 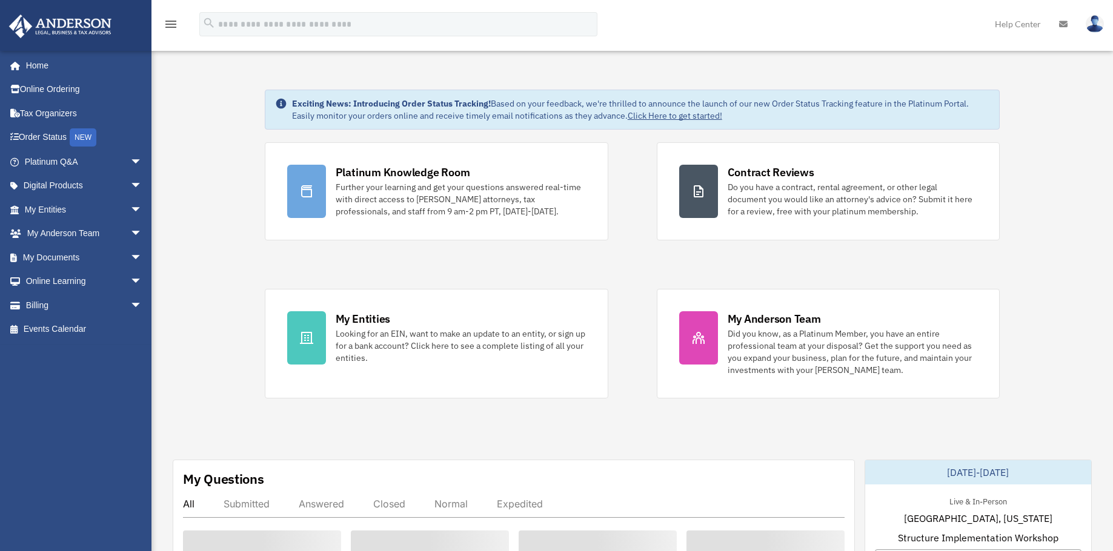 I want to click on a: Platinum Knowledge Room Further your learning and get your questions answered real-time with dire..., so click(x=436, y=191).